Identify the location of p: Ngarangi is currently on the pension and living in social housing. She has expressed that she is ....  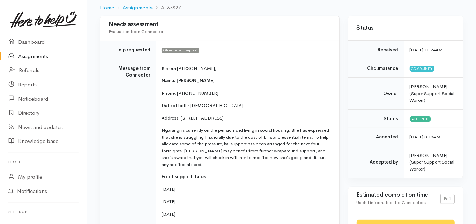
(246, 147).